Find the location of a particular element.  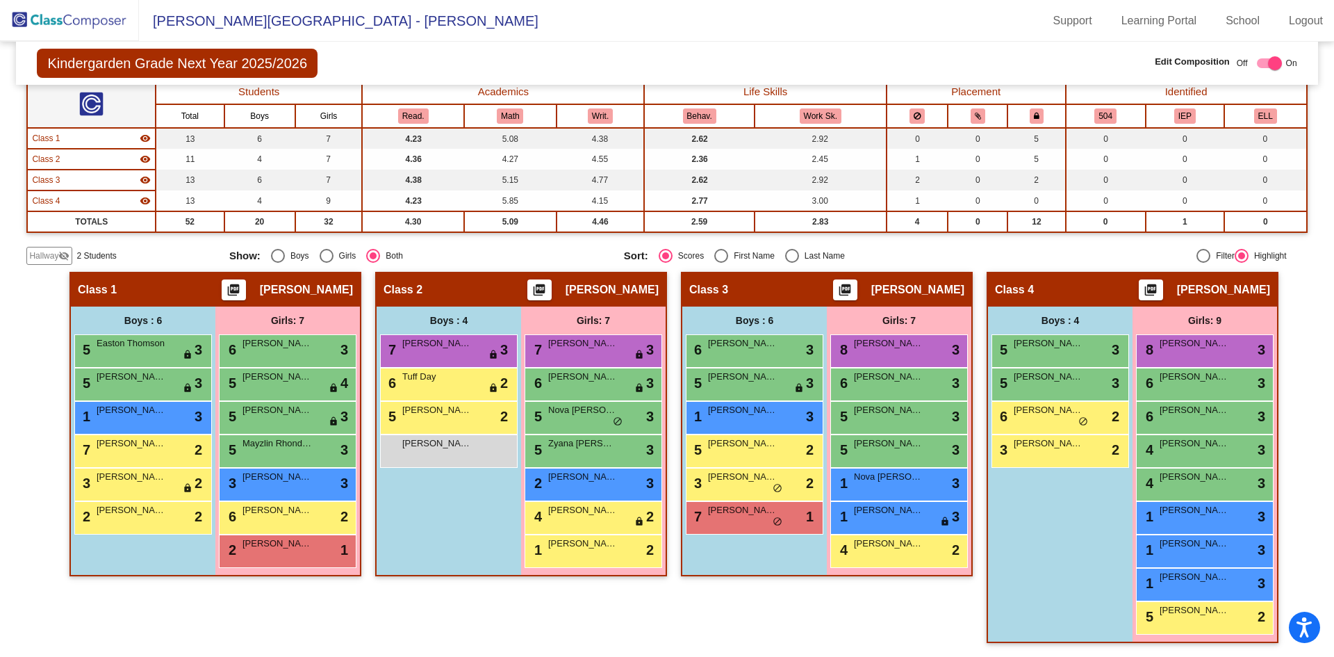

span: Off is located at coordinates (1243, 63).